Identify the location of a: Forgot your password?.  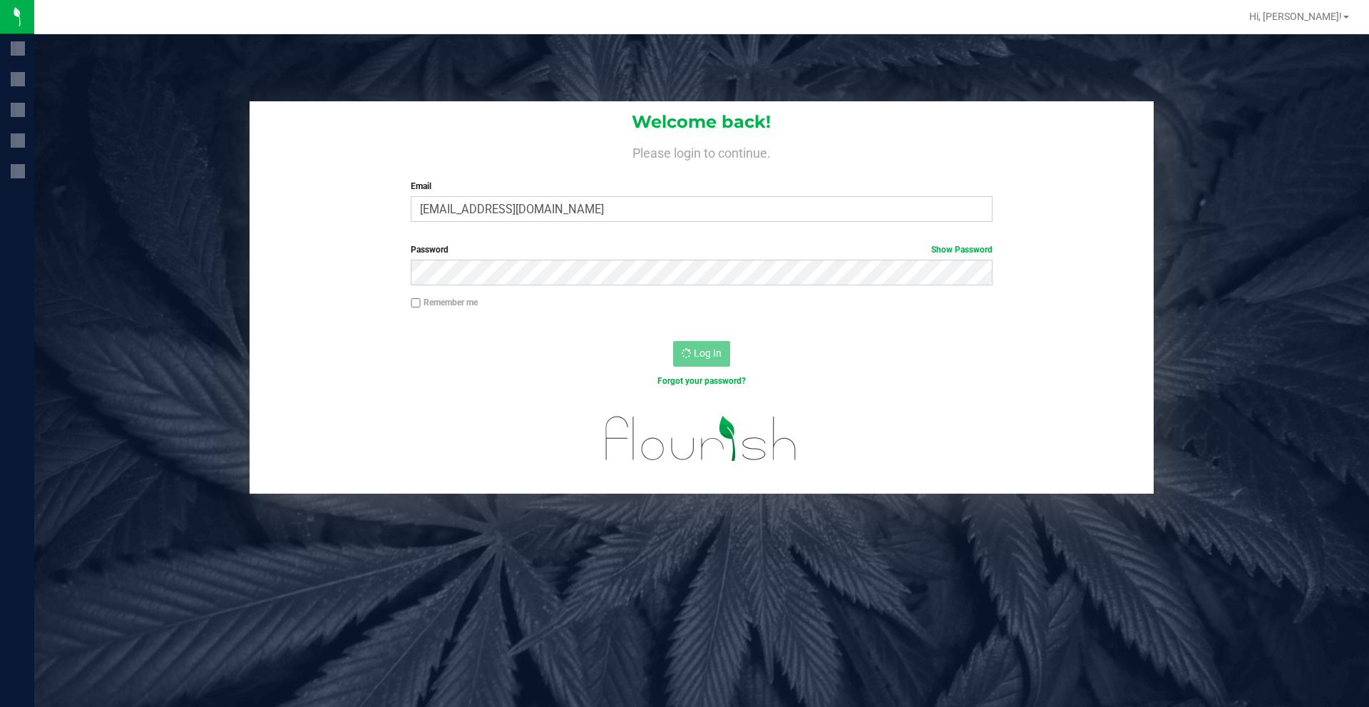
(702, 381).